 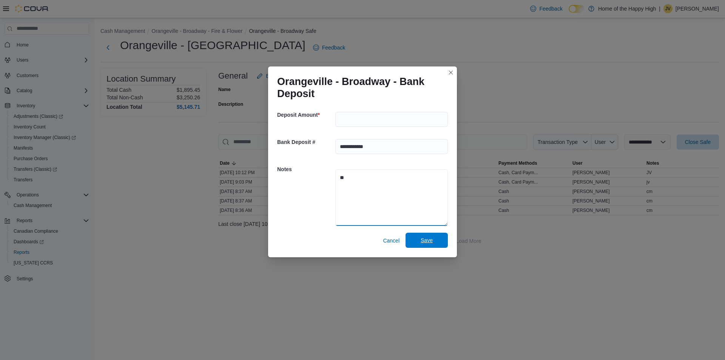 I want to click on button: Closes this modal window, so click(x=451, y=72).